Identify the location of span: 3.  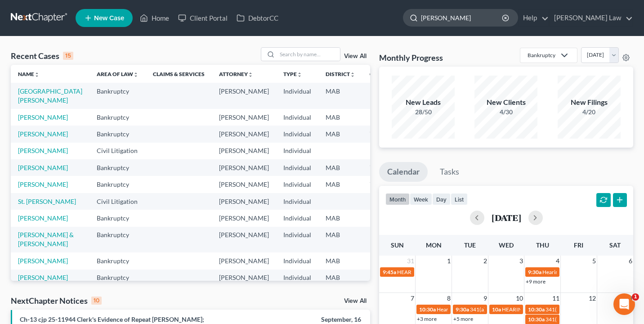
(521, 261).